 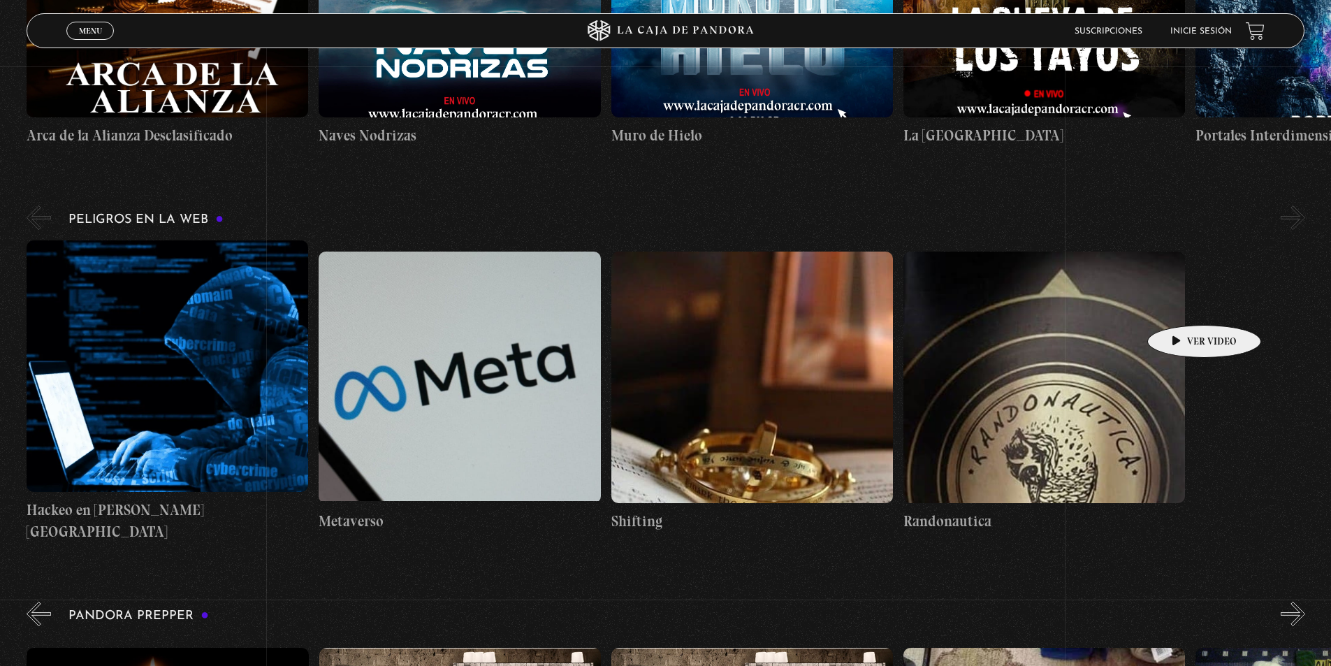 What do you see at coordinates (459, 391) in the screenshot?
I see `a: Metaverso` at bounding box center [459, 391].